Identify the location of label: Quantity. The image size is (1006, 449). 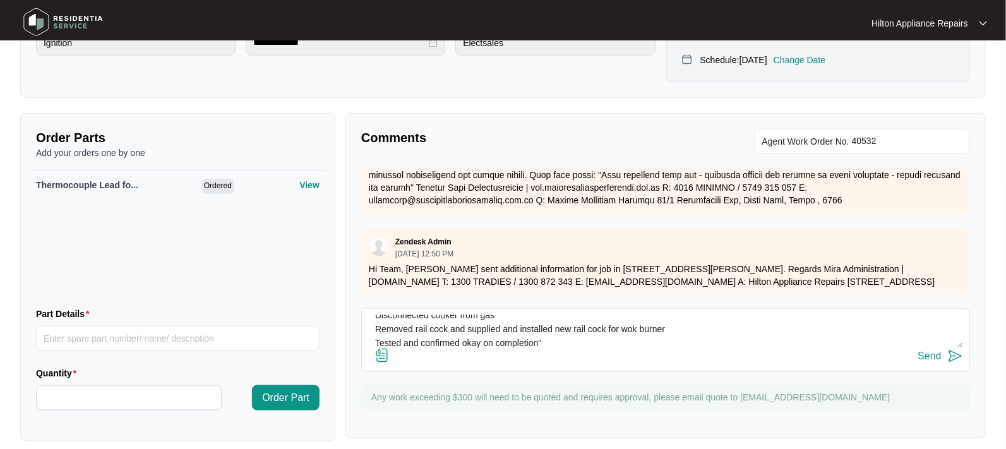
(59, 373).